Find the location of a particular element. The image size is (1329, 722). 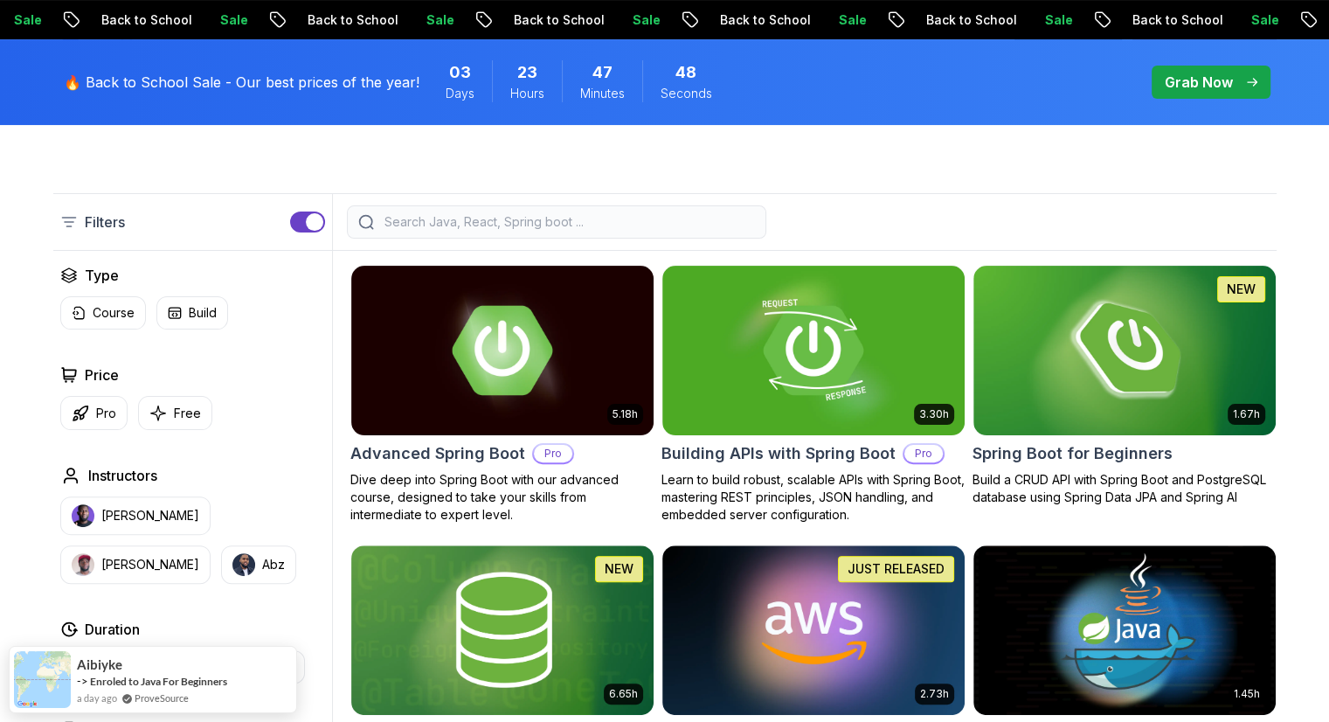

p: 1.67h is located at coordinates (1246, 414).